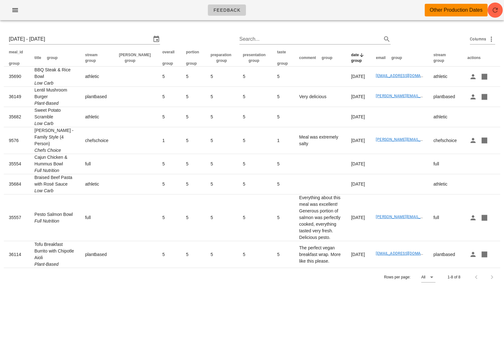 This screenshot has height=345, width=504. What do you see at coordinates (227, 10) in the screenshot?
I see `span: Feedback` at bounding box center [227, 10].